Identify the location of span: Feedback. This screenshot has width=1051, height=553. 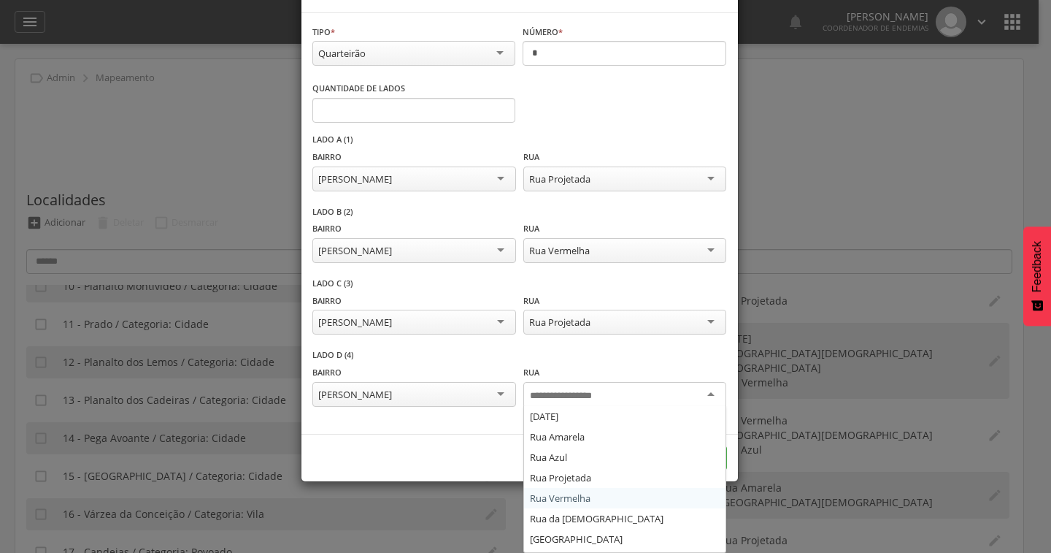
(1037, 266).